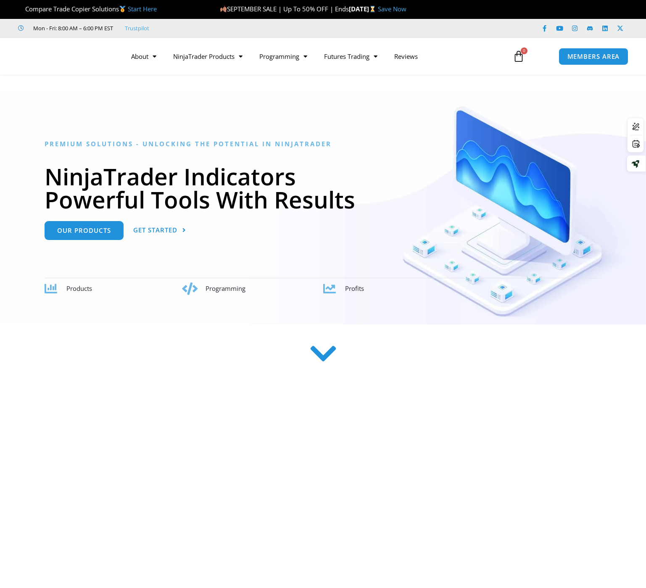  Describe the element at coordinates (593, 56) in the screenshot. I see `a: MEMBERS AREA` at that location.